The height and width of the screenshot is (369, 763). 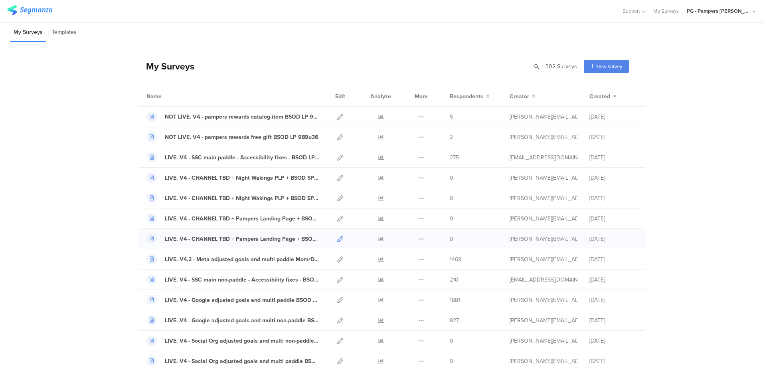 What do you see at coordinates (242, 137) in the screenshot?
I see `div: NOT LIVE. V4 - pampers rewards free gift BSOD LP 989u36` at bounding box center [242, 137].